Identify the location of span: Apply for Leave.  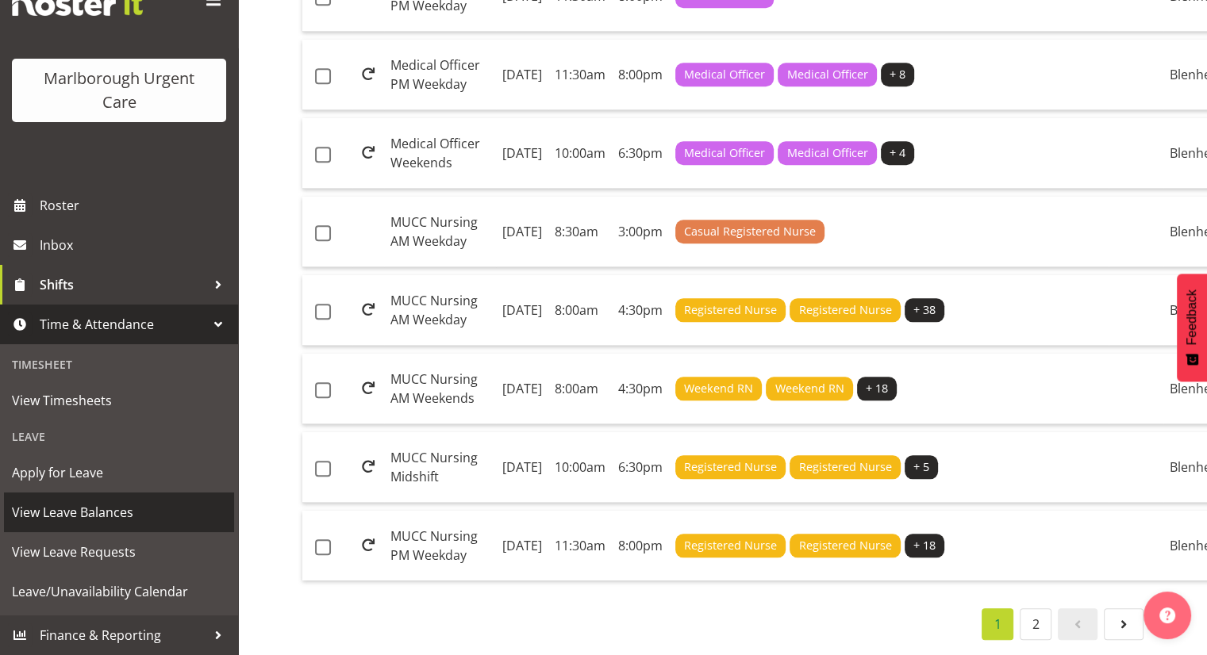
(119, 473).